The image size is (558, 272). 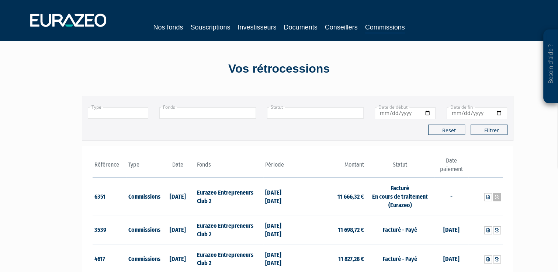 I want to click on td: Facturé - Payé, so click(x=400, y=229).